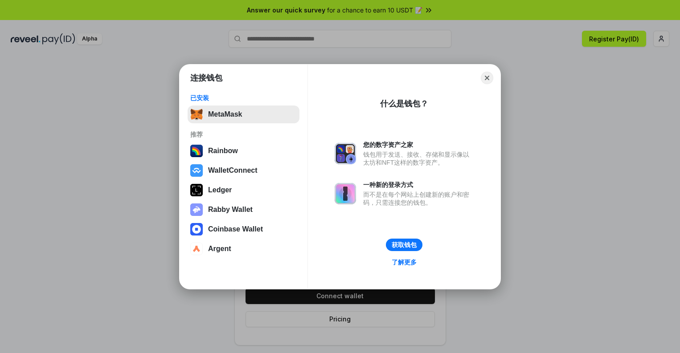  What do you see at coordinates (243, 114) in the screenshot?
I see `button: MetaMask` at bounding box center [243, 114].